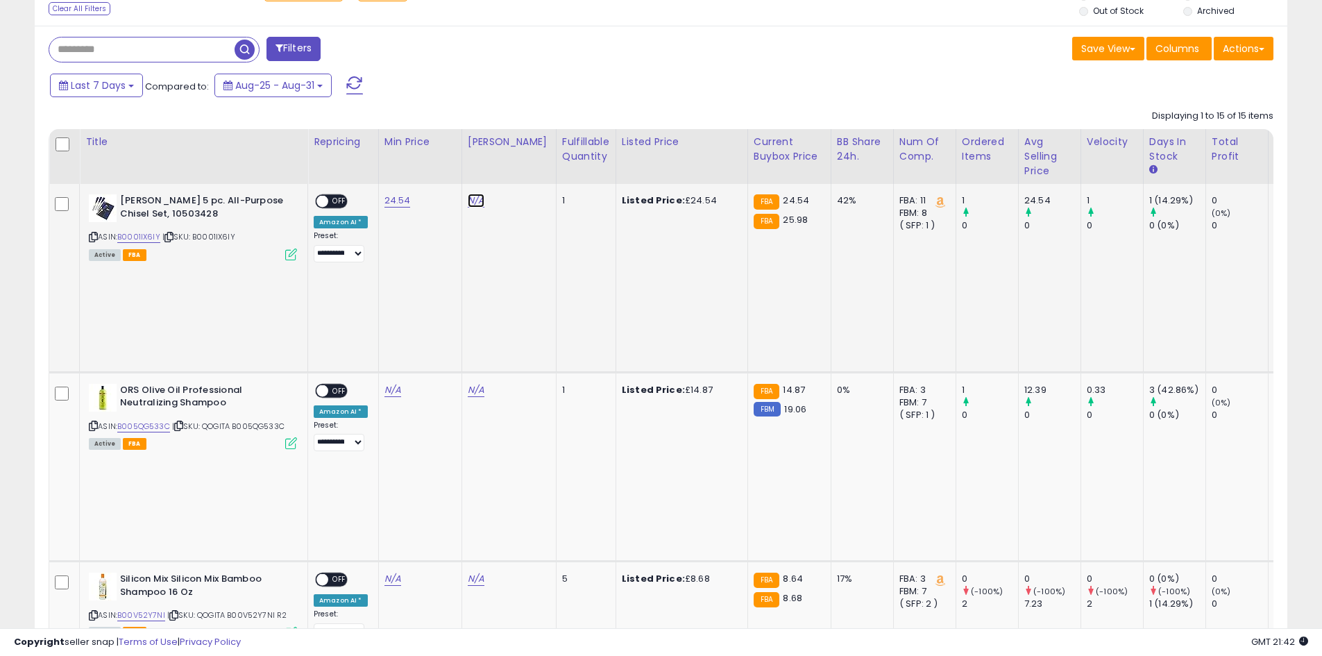  I want to click on span: Last 7 Days, so click(98, 85).